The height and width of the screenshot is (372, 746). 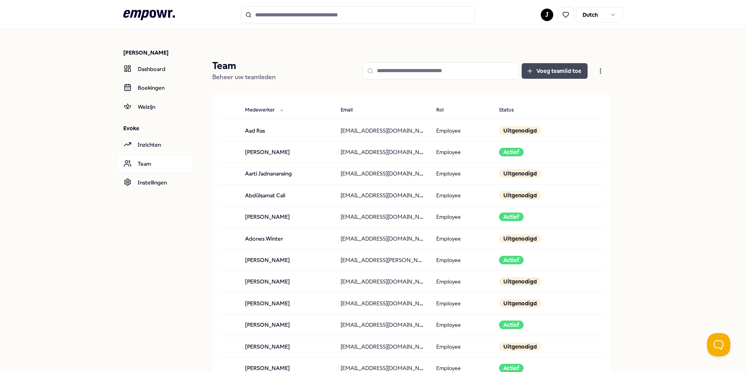 What do you see at coordinates (155, 69) in the screenshot?
I see `a: Dashboard` at bounding box center [155, 69].